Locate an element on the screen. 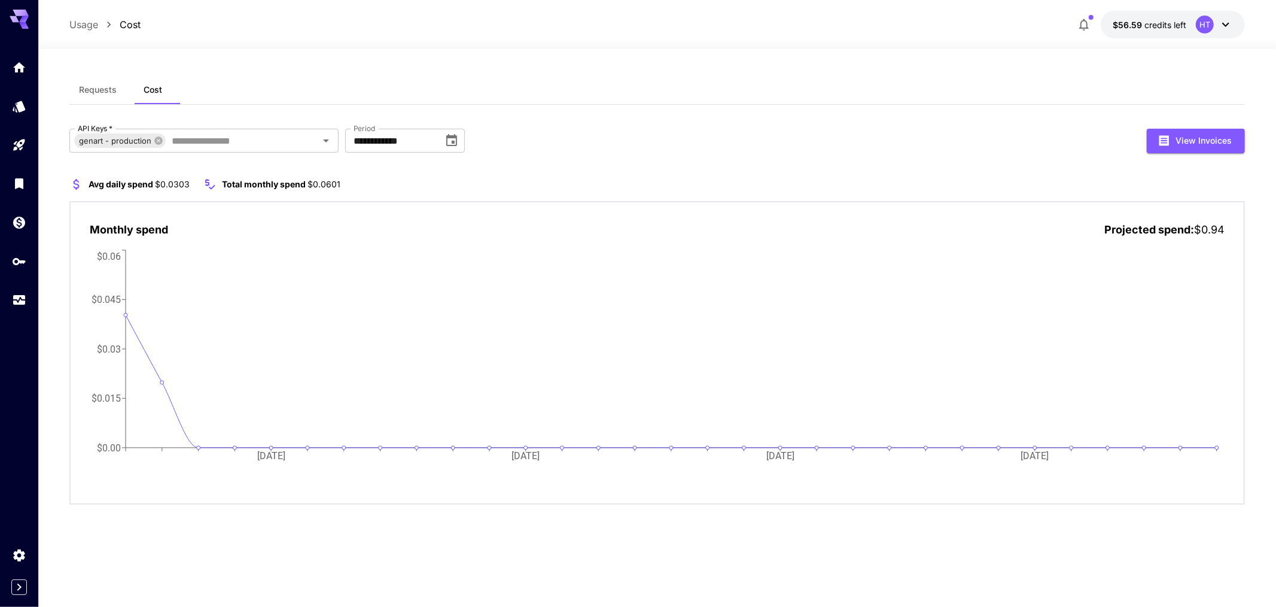  a: Usage is located at coordinates (84, 25).